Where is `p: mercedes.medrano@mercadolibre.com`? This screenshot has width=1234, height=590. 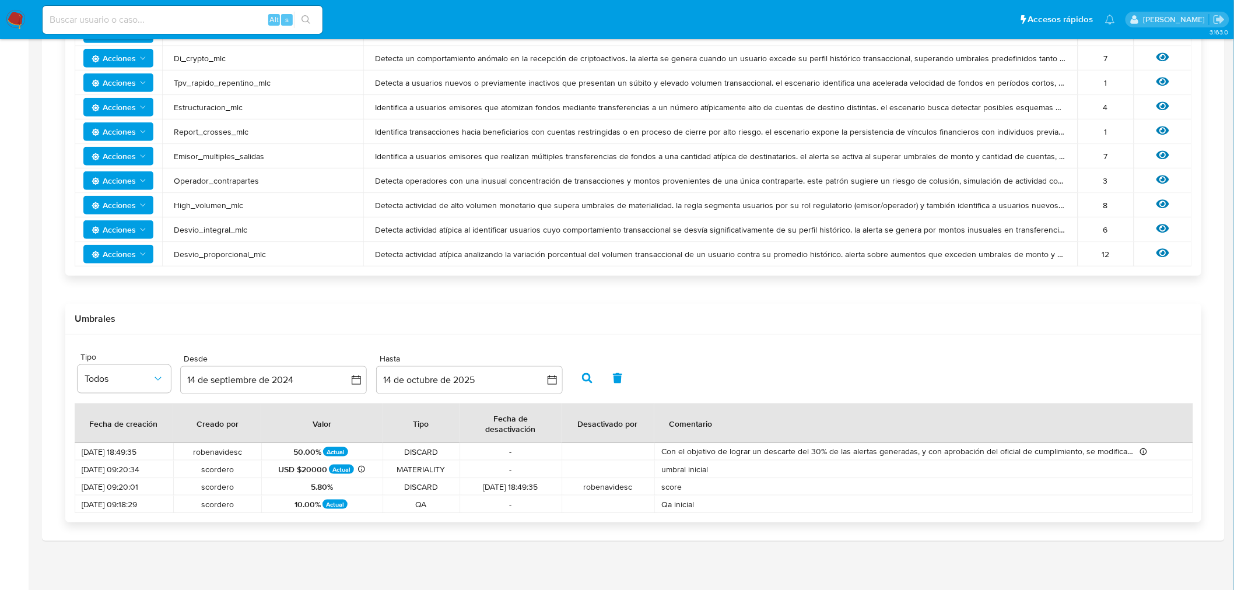 p: mercedes.medrano@mercadolibre.com is located at coordinates (1176, 19).